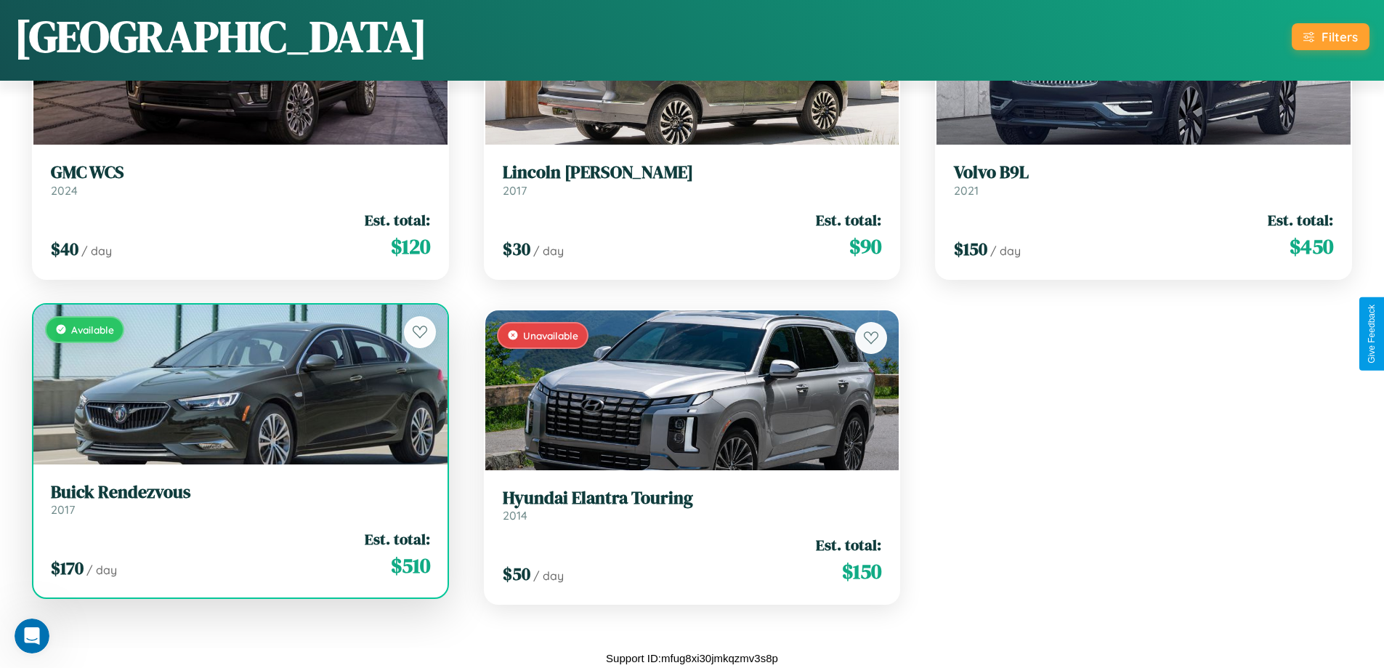  What do you see at coordinates (692, 657) in the screenshot?
I see `p: Support ID: mfug8xi30jmkqzmv3s8p` at bounding box center [692, 657].